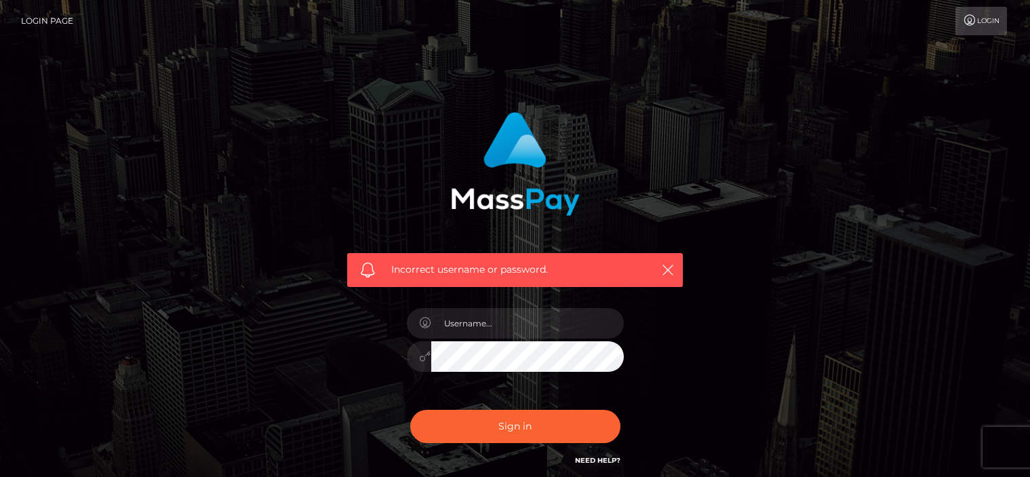  Describe the element at coordinates (528, 323) in the screenshot. I see `input: Username...` at that location.